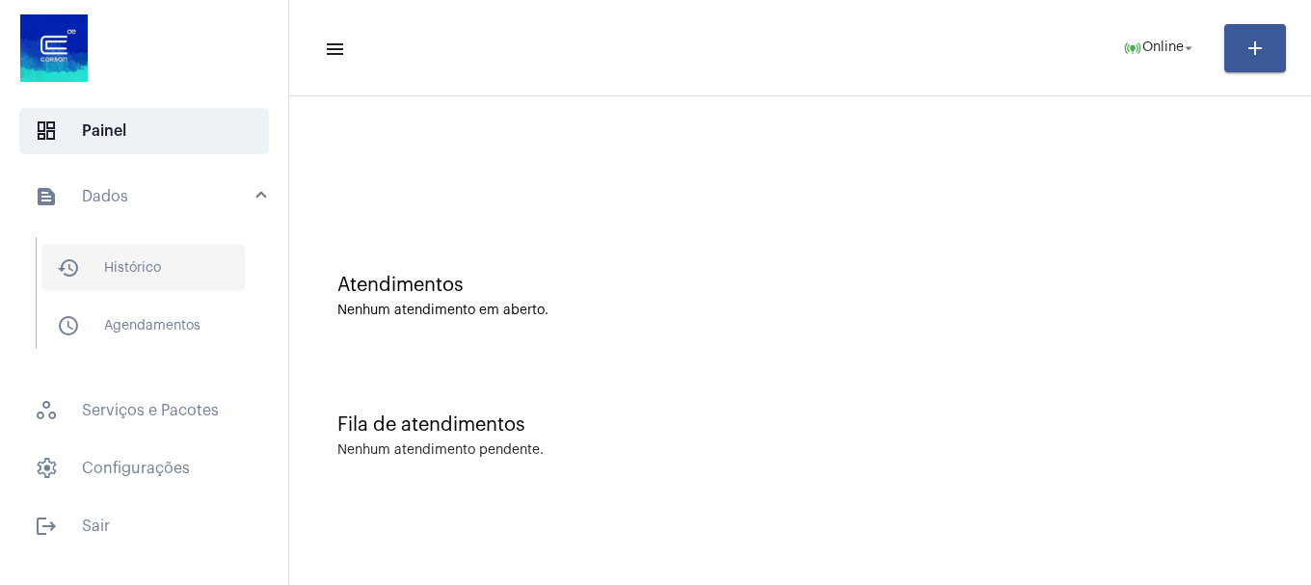 The height and width of the screenshot is (585, 1311). Describe the element at coordinates (1132, 48) in the screenshot. I see `mat-icon: online_prediction` at that location.